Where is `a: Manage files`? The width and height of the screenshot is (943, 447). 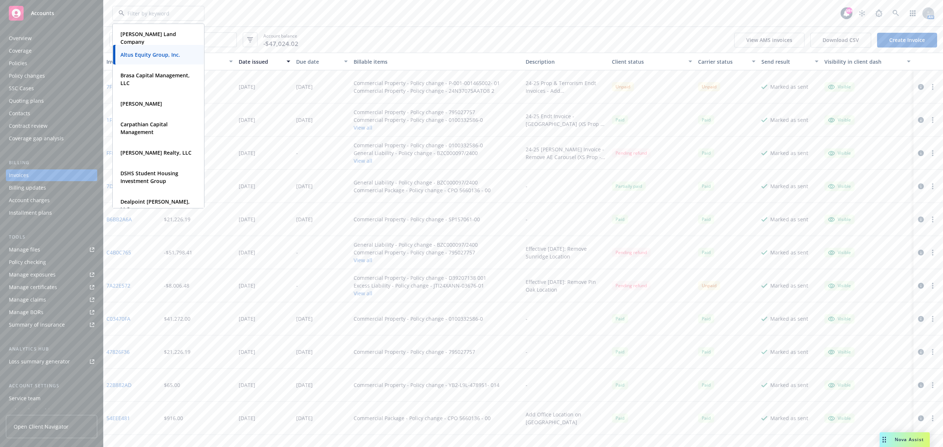 a: Manage files is located at coordinates (52, 250).